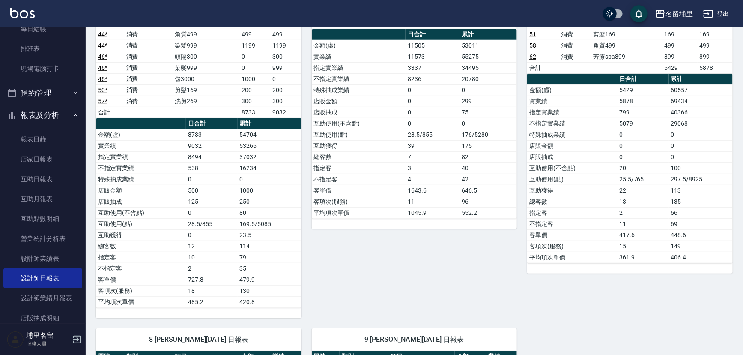 This screenshot has height=355, width=743. Describe the element at coordinates (715, 57) in the screenshot. I see `td: 899` at that location.